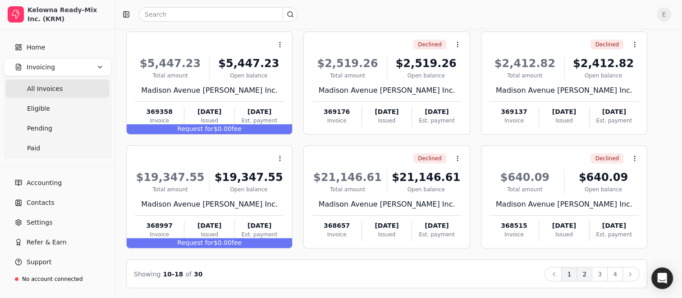  I want to click on div: $2,519.26, so click(347, 64).